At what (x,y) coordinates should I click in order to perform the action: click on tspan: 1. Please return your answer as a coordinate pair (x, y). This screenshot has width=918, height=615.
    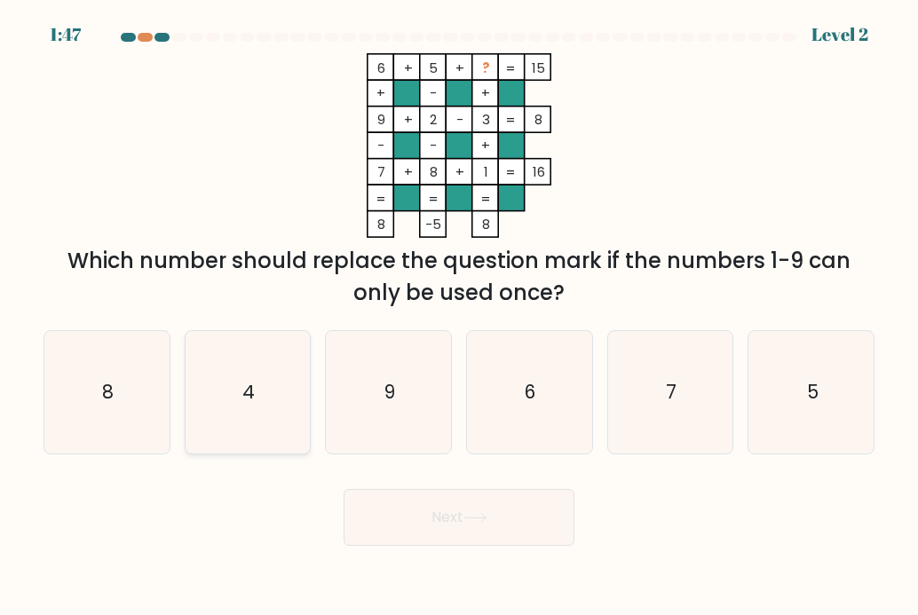
    Looking at the image, I should click on (486, 171).